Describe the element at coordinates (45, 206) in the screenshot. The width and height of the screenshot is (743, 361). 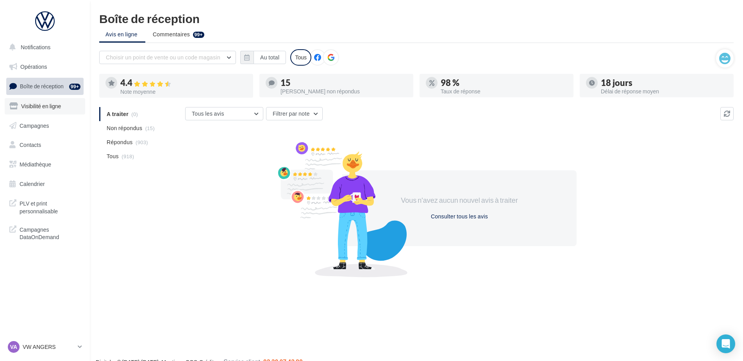
I see `a: PLV et print personnalisable` at that location.